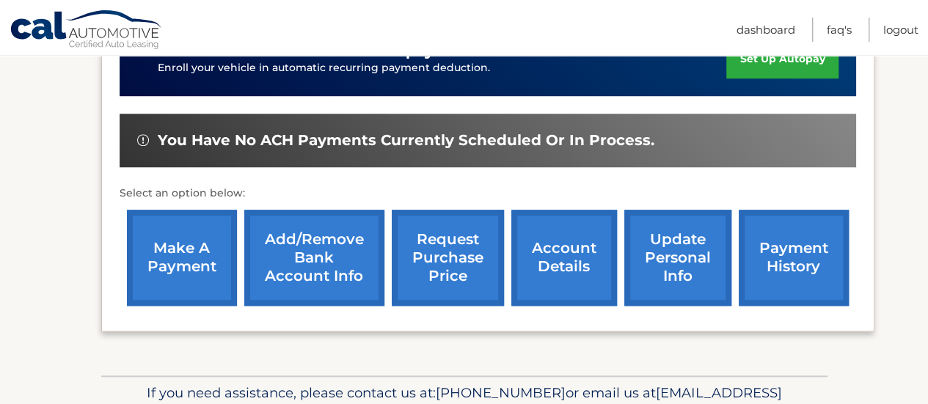  Describe the element at coordinates (564, 258) in the screenshot. I see `a: account details` at that location.